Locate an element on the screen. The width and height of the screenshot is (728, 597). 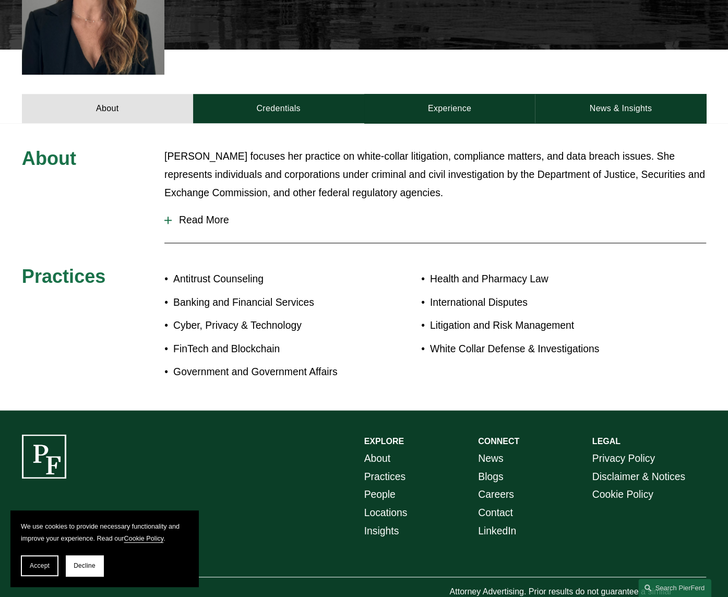
p: Antitrust Counseling is located at coordinates (268, 279).